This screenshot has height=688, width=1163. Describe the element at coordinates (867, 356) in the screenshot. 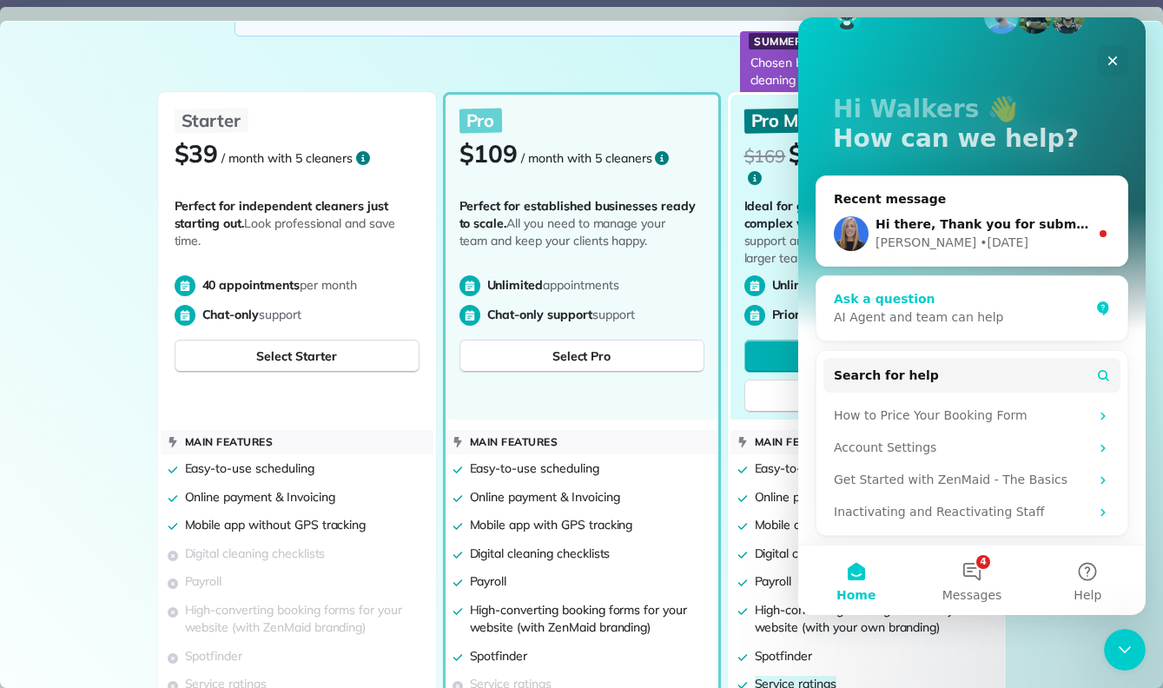

I see `button: Select Max` at that location.